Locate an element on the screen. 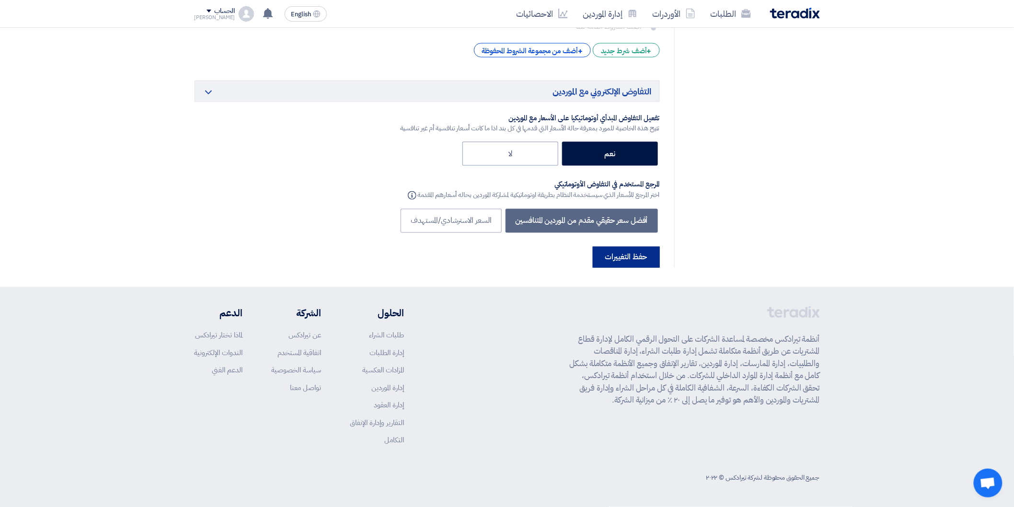 The height and width of the screenshot is (507, 1014). a: Open chat is located at coordinates (989, 483).